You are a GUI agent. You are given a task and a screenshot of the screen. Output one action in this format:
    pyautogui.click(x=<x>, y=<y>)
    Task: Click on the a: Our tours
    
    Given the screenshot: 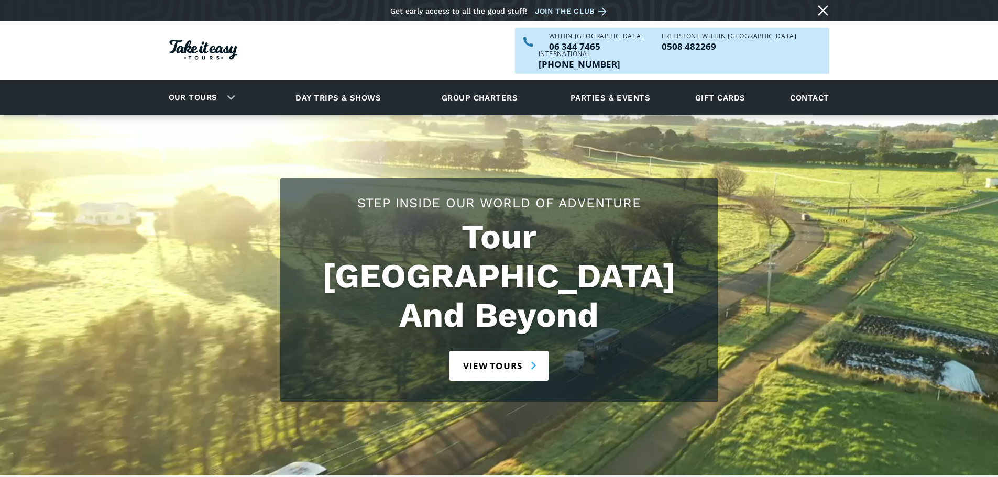 What is the action you would take?
    pyautogui.click(x=193, y=97)
    